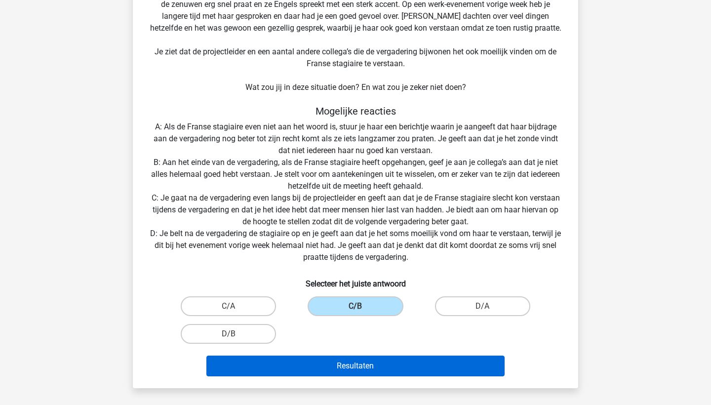  I want to click on label: D/A, so click(483, 306).